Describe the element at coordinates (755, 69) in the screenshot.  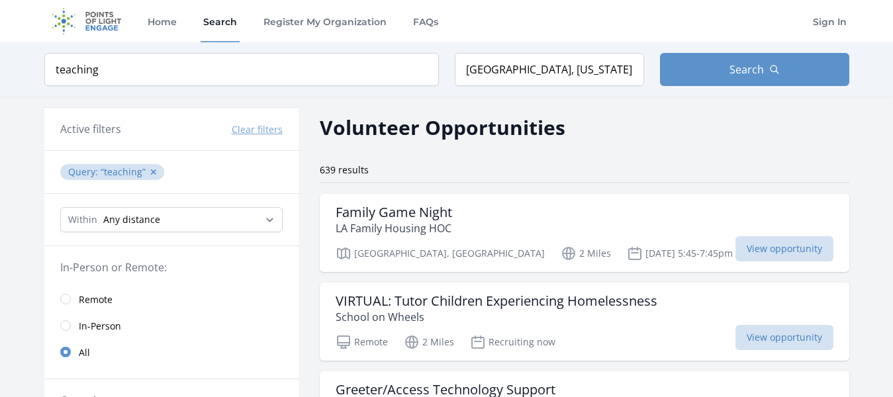
I see `button: Search` at that location.